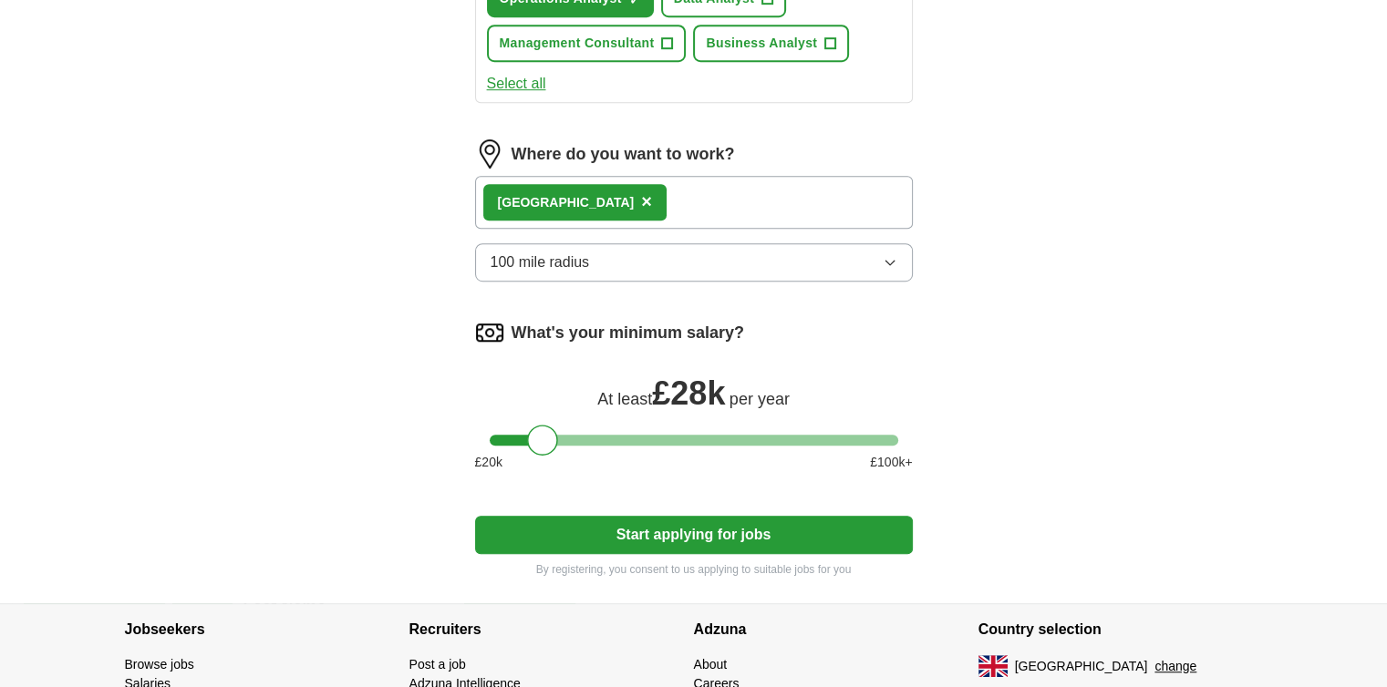  What do you see at coordinates (438, 665) in the screenshot?
I see `a: Post a job` at bounding box center [438, 665].